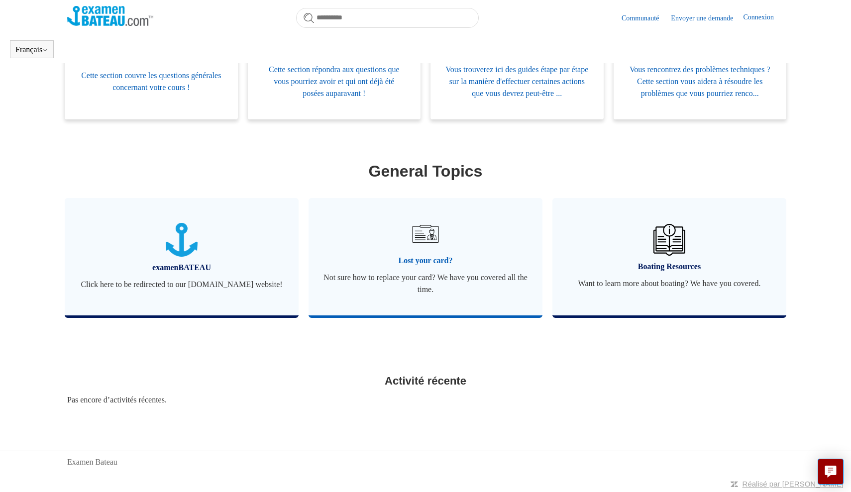  I want to click on h1: General Topics, so click(426, 171).